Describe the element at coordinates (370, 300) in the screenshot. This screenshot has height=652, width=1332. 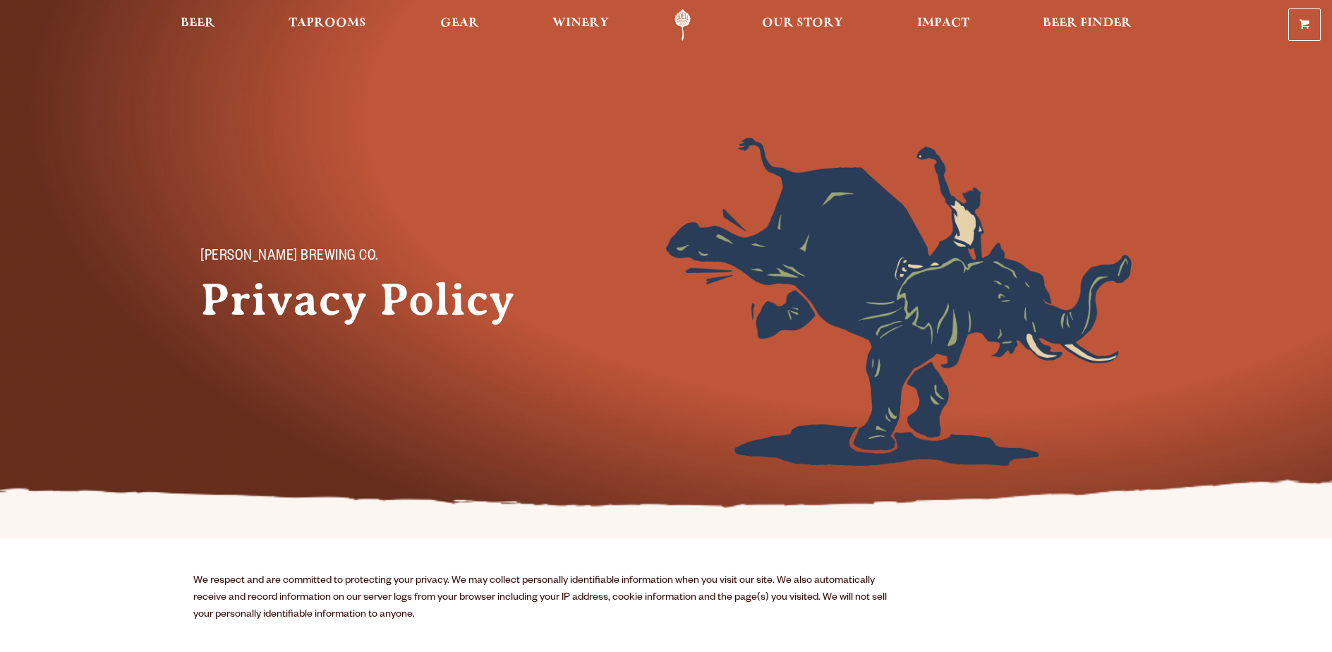
I see `h1: Privacy Policy` at that location.